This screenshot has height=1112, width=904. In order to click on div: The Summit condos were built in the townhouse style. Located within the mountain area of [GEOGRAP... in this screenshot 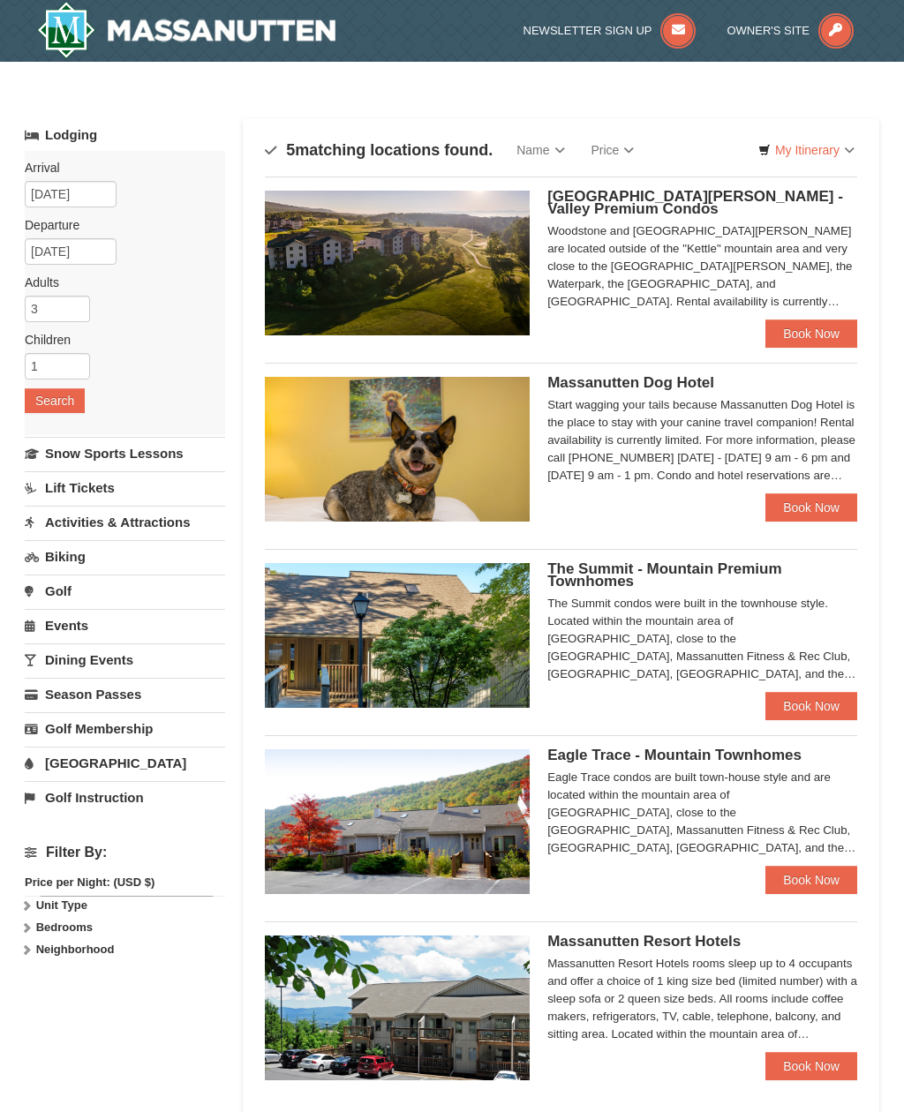, I will do `click(702, 639)`.